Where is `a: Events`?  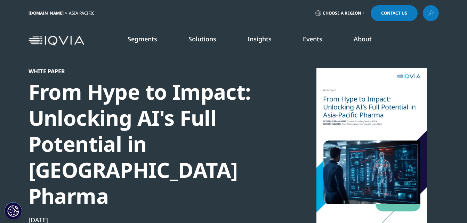 a: Events is located at coordinates (312, 39).